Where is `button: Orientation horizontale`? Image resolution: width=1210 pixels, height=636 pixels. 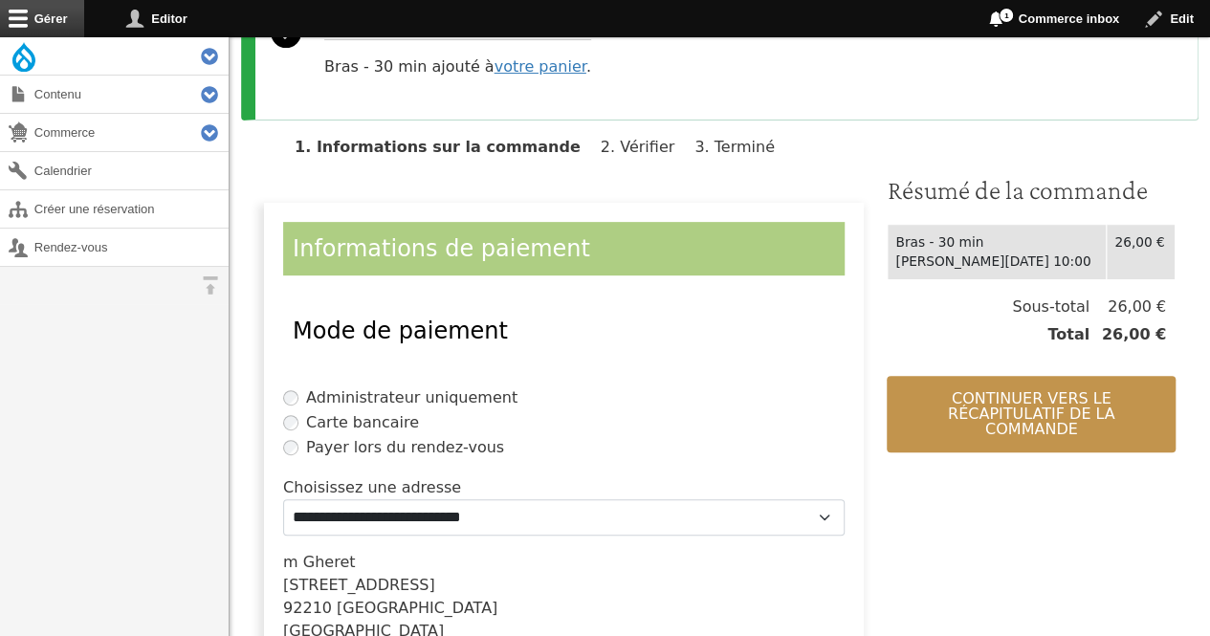
button: Orientation horizontale is located at coordinates (210, 285).